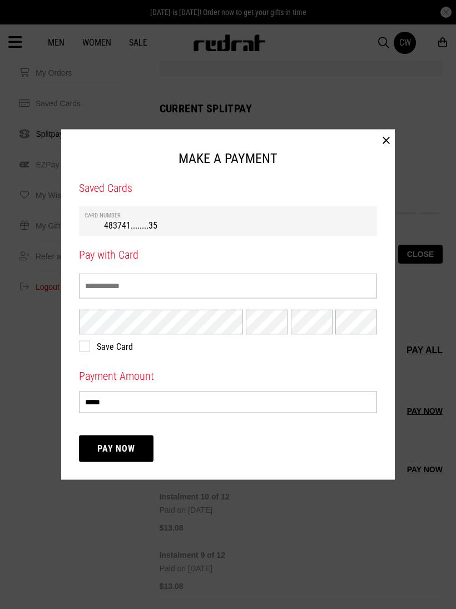  What do you see at coordinates (228, 375) in the screenshot?
I see `h3: Payment Amount` at bounding box center [228, 375].